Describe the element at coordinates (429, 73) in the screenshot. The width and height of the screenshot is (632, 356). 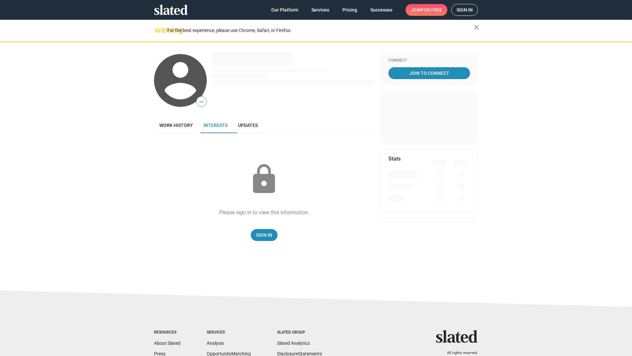
I see `a: Join To Connect` at that location.